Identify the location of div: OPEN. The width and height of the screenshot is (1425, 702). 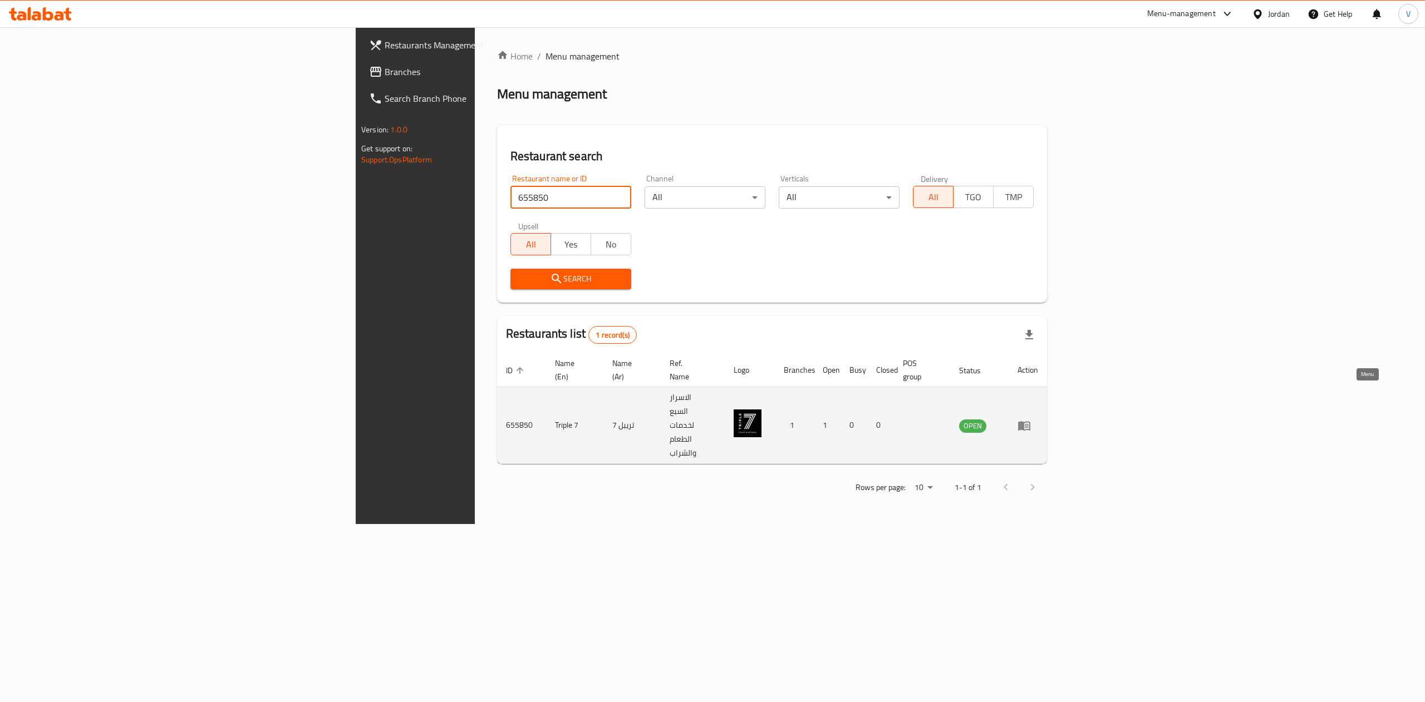
(972, 426).